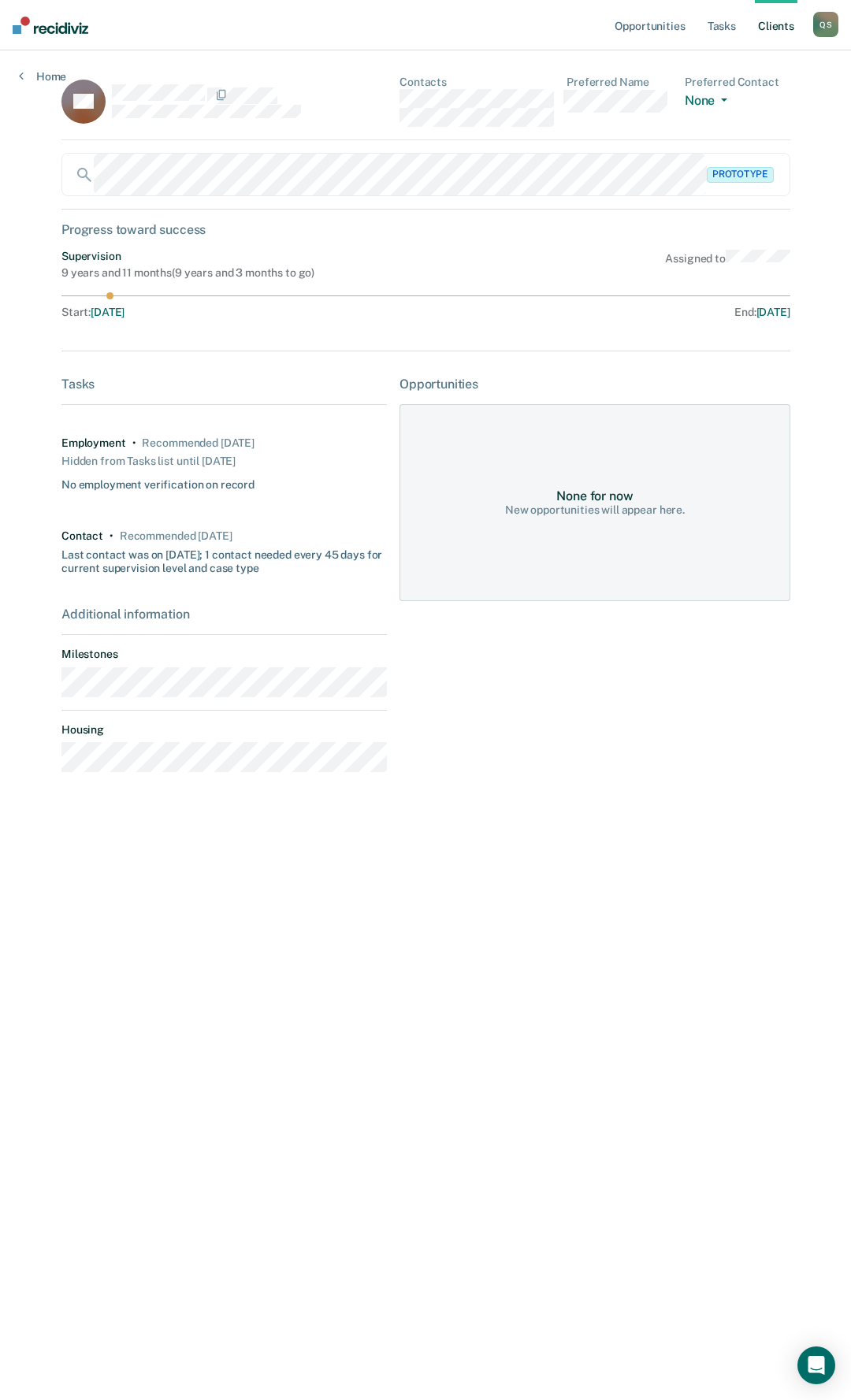  What do you see at coordinates (224, 654) in the screenshot?
I see `dt: Milestones` at bounding box center [224, 654].